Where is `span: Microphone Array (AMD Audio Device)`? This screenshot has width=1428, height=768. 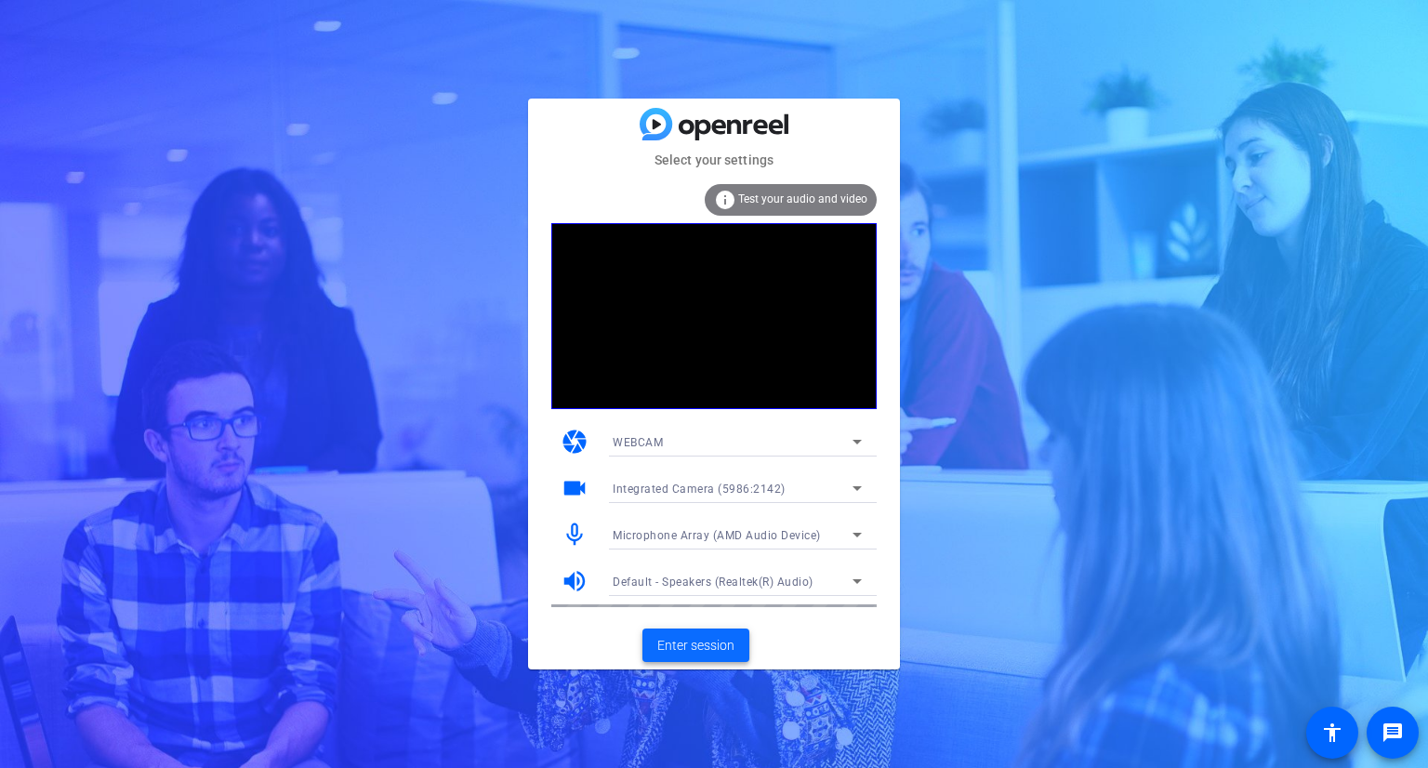
span: Microphone Array (AMD Audio Device) is located at coordinates (717, 535).